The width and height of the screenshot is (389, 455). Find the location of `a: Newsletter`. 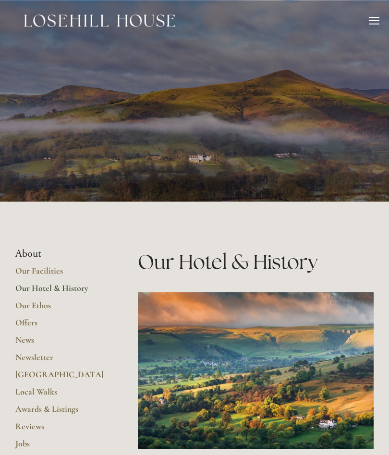

a: Newsletter is located at coordinates (61, 360).